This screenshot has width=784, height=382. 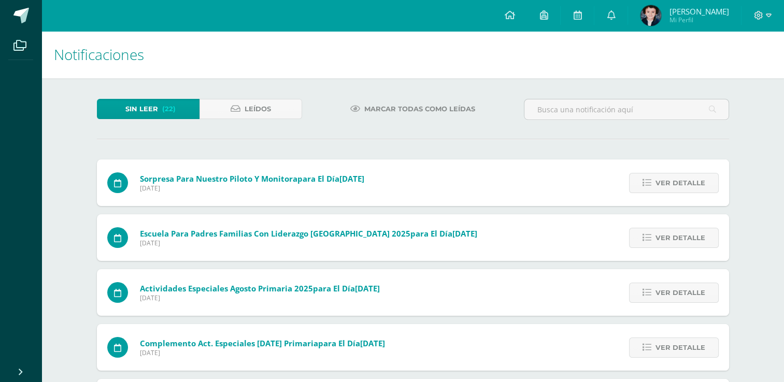 I want to click on img: ad9199f166581bec977d56d85376f171.png, so click(x=651, y=16).